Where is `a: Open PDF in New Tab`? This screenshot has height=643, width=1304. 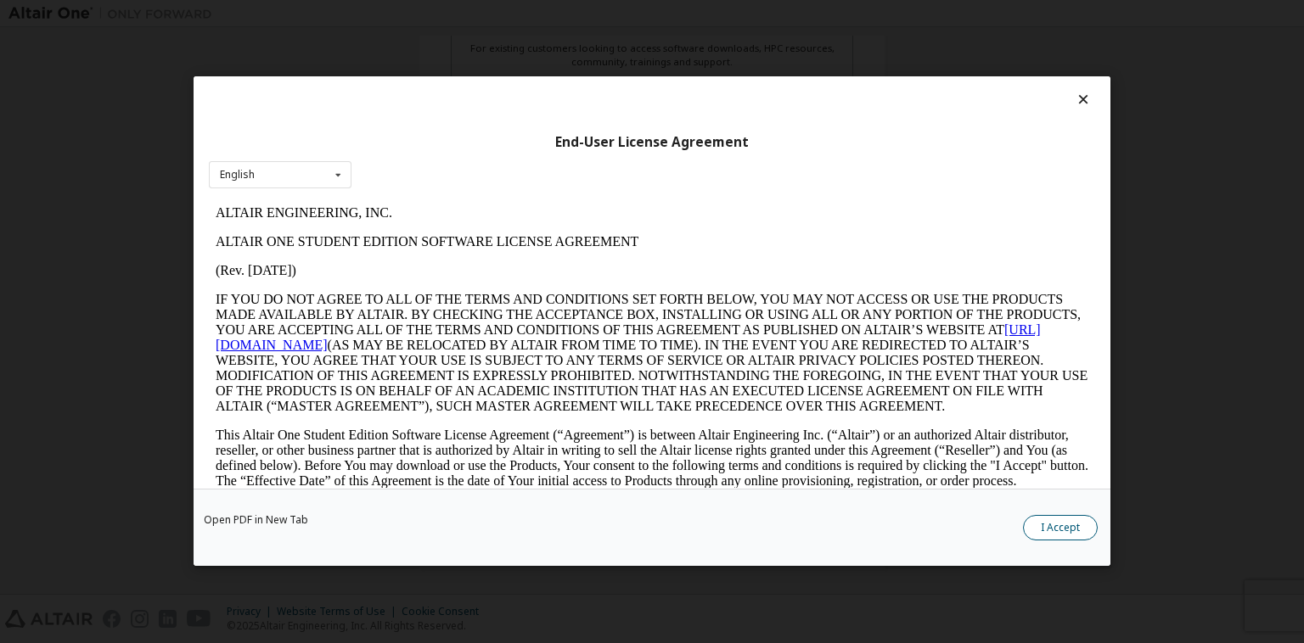 a: Open PDF in New Tab is located at coordinates (255, 521).